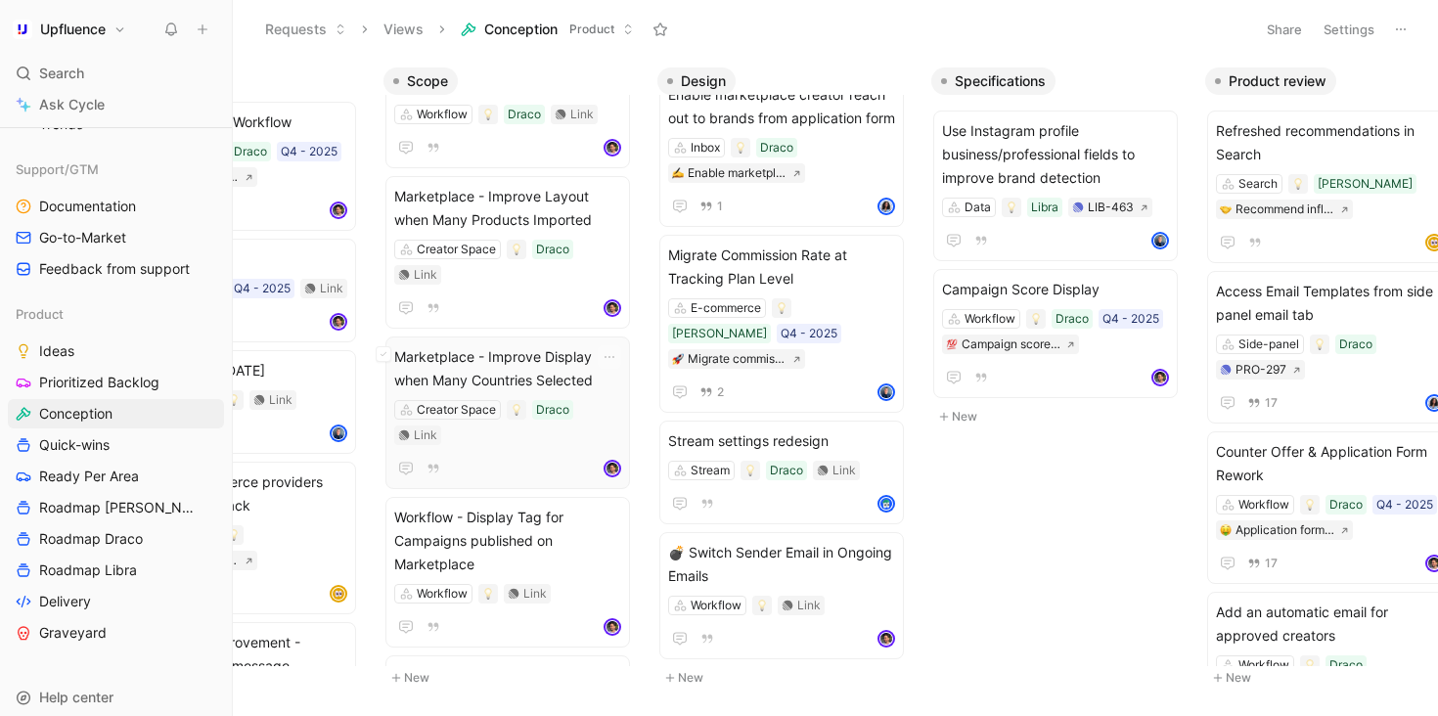 The height and width of the screenshot is (716, 1438). What do you see at coordinates (1284, 29) in the screenshot?
I see `button: Share` at bounding box center [1284, 29].